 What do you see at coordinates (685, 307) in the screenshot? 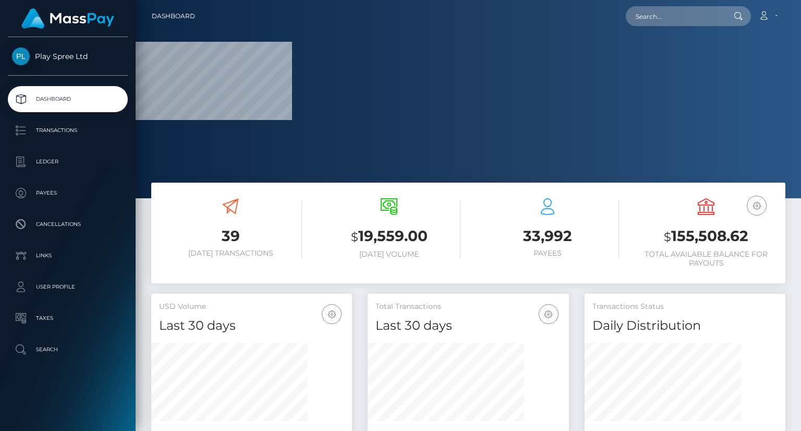
I see `h5: Transactions Status` at bounding box center [685, 307].